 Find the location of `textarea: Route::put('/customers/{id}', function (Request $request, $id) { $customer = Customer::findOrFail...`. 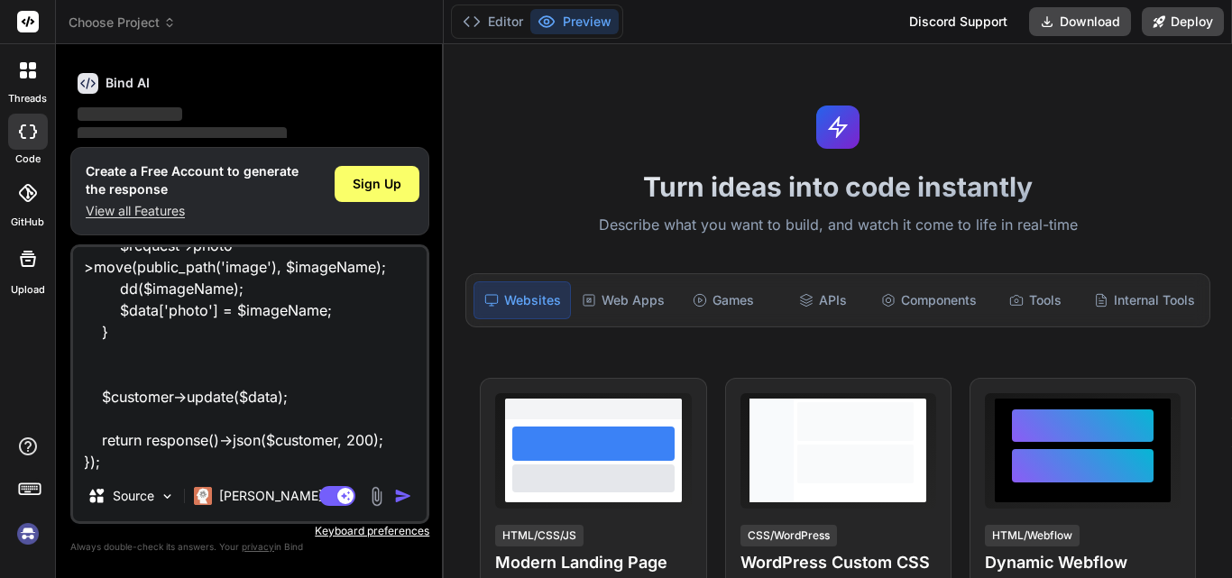

textarea: Route::put('/customers/{id}', function (Request $request, $id) { $customer = Customer::findOrFail... is located at coordinates (250, 359).